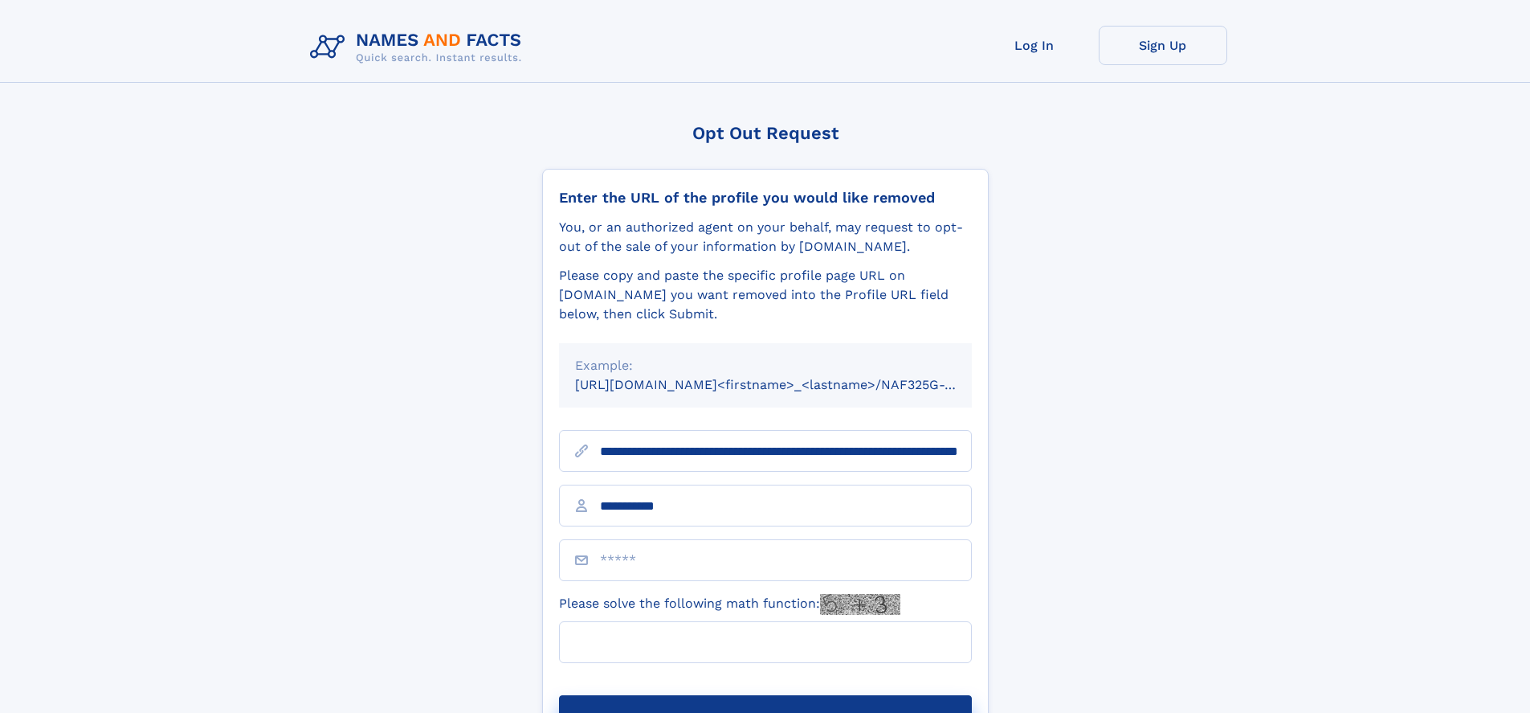 This screenshot has width=1530, height=713. I want to click on div: Opt Out Request, so click(766, 133).